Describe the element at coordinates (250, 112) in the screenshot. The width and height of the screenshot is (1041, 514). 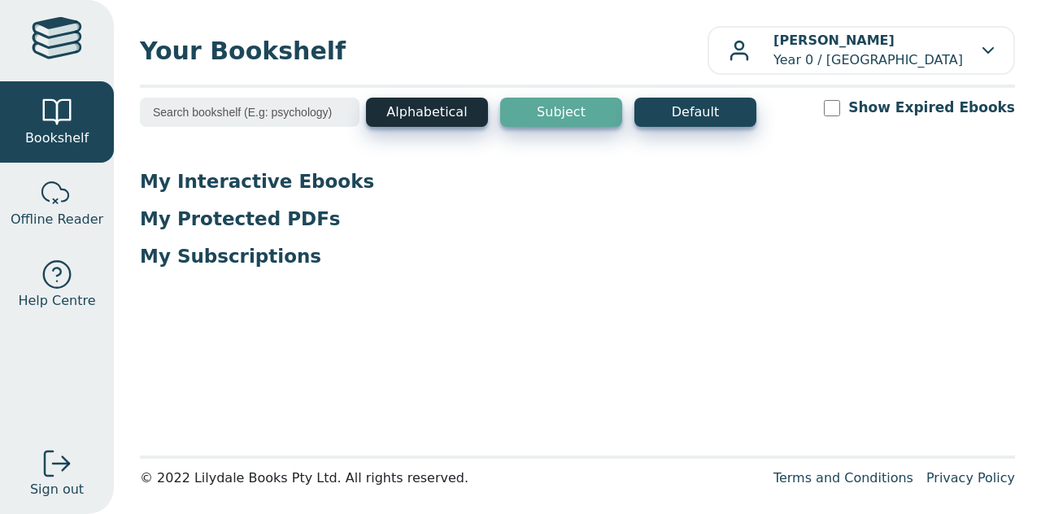
I see `input: Search bookshelf (E.g: psychology)` at that location.